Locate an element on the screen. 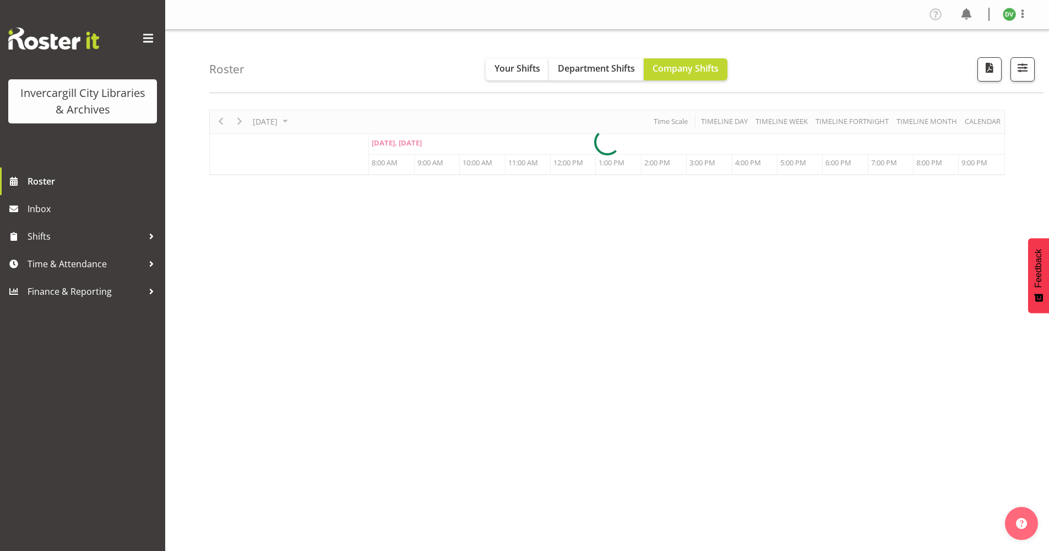 The width and height of the screenshot is (1049, 551). button: Your Shifts is located at coordinates (517, 69).